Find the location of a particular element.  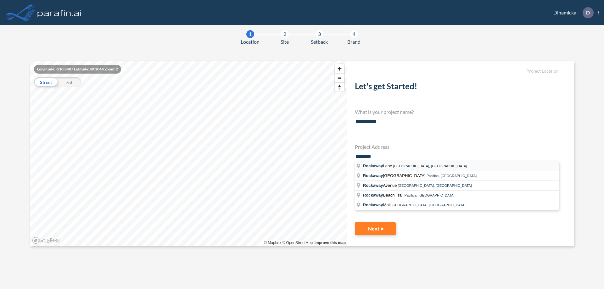

span: Location is located at coordinates (250, 42).